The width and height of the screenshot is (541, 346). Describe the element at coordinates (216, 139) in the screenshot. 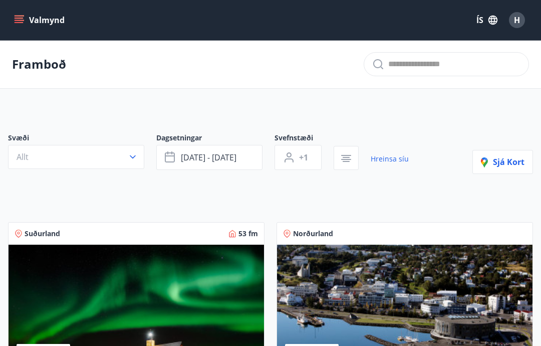

I see `span: Dagsetningar` at that location.